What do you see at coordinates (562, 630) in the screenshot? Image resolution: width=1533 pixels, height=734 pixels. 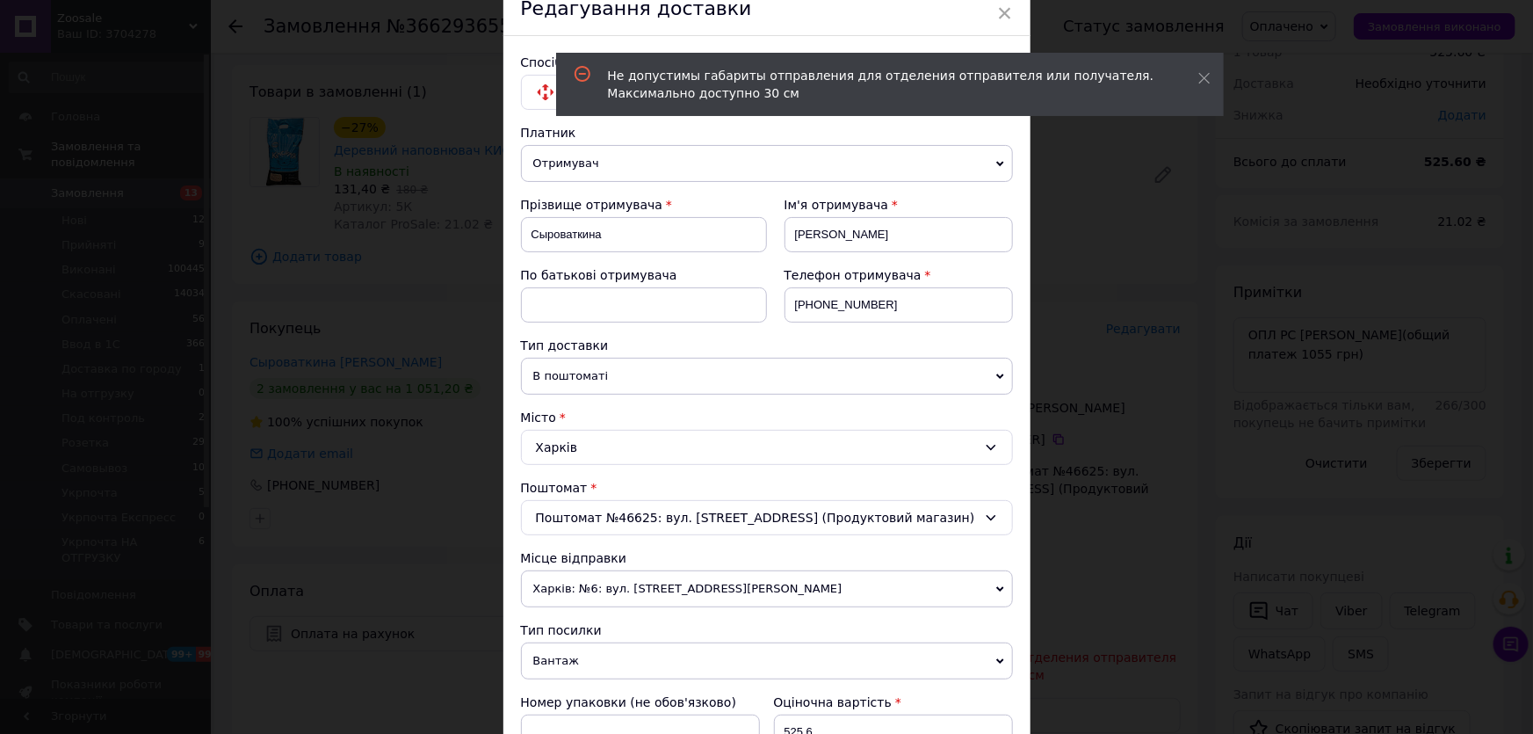 I see `span: Тип посилки` at bounding box center [562, 630].